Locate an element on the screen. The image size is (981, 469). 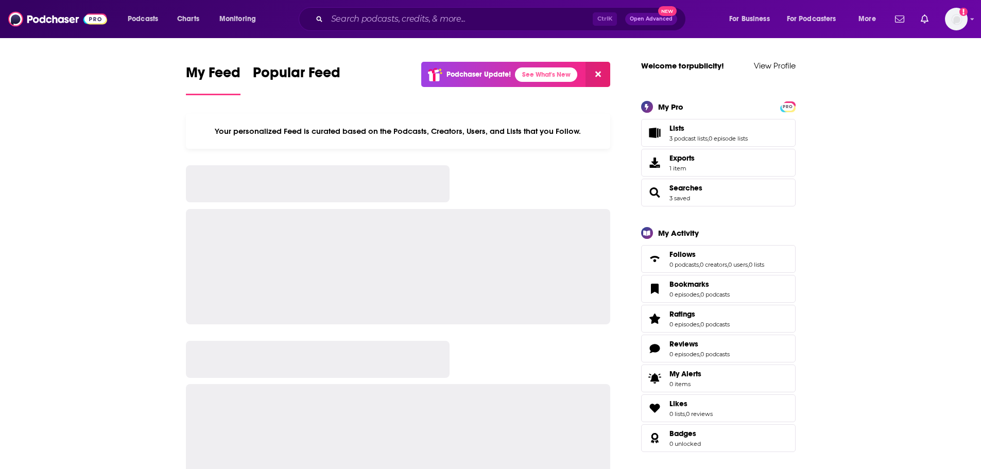
img: User Profile is located at coordinates (957, 19).